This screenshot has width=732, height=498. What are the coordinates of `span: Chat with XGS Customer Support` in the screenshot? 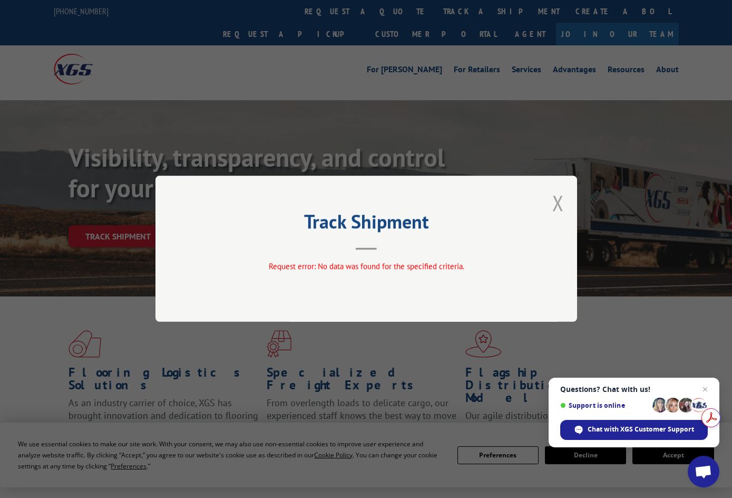 It's located at (641, 429).